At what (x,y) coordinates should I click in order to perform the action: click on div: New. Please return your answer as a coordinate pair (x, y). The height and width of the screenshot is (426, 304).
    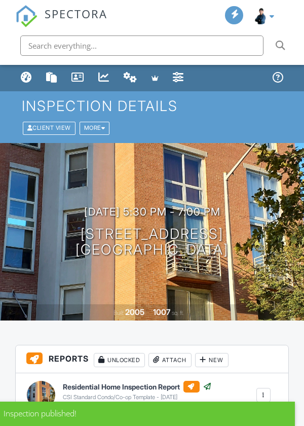
    Looking at the image, I should click on (212, 360).